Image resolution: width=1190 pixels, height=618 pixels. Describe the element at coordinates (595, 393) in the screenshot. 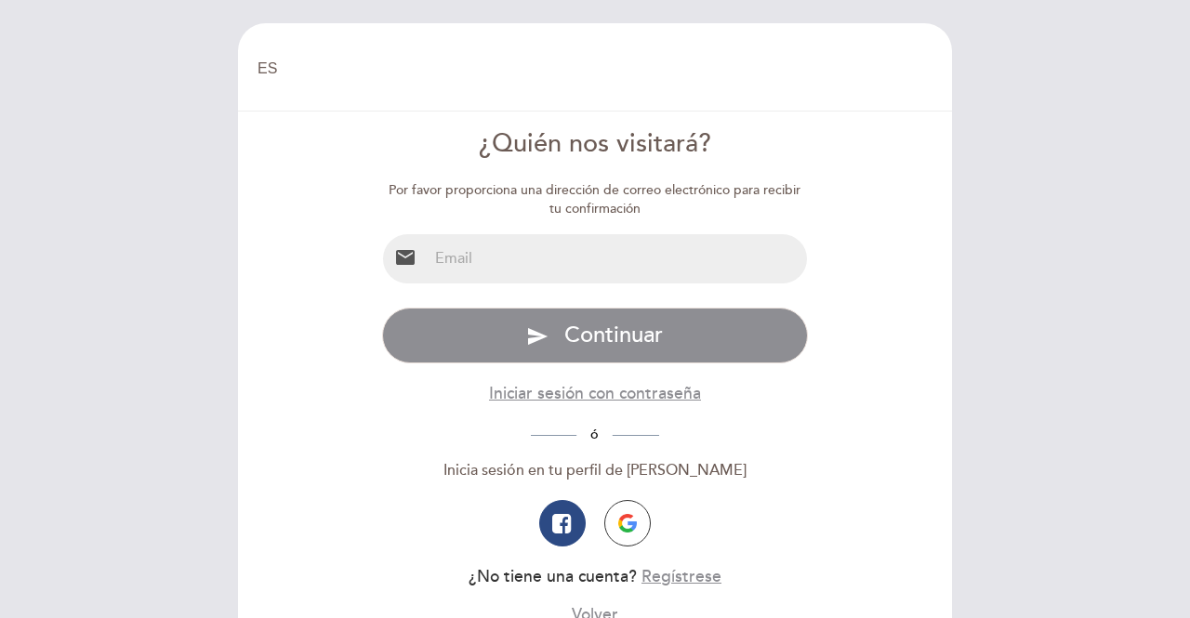

I see `button: Iniciar sesión con contraseña` at that location.